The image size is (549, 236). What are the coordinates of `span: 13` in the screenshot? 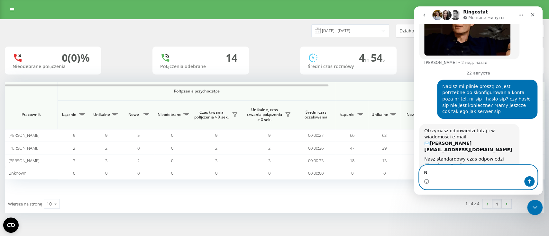 It's located at (384, 161).